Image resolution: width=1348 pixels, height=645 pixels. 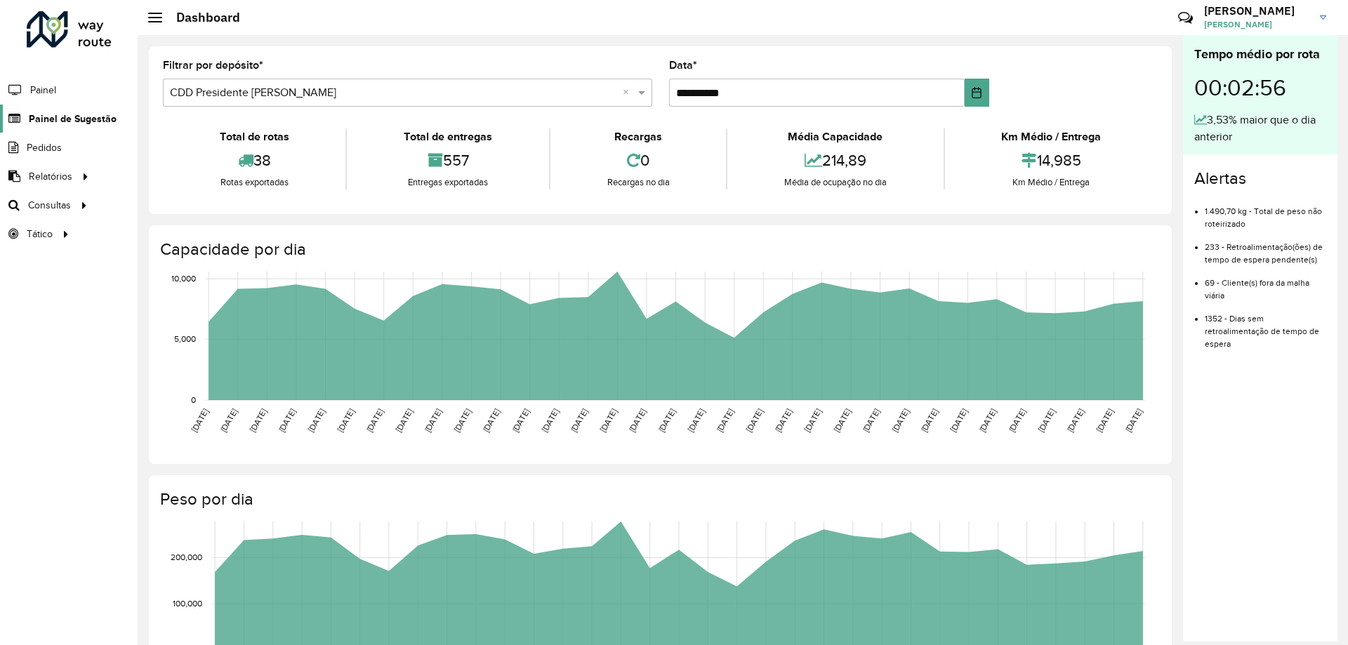 I want to click on button: Choose Date, so click(x=977, y=93).